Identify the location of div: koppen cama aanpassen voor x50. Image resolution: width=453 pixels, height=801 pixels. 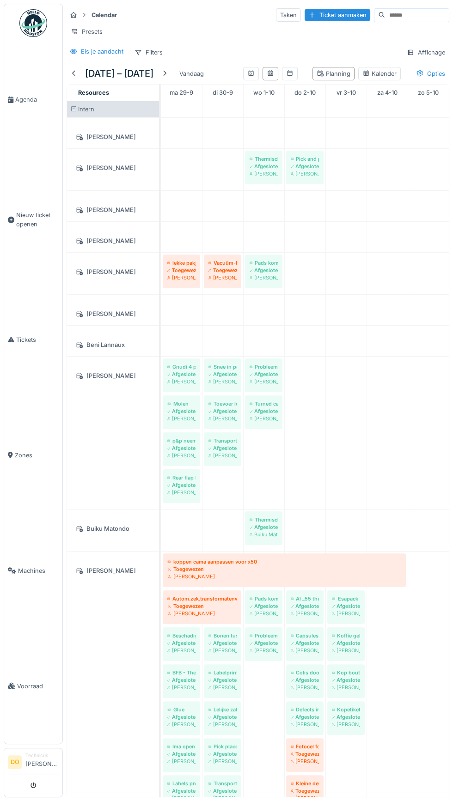
(284, 562).